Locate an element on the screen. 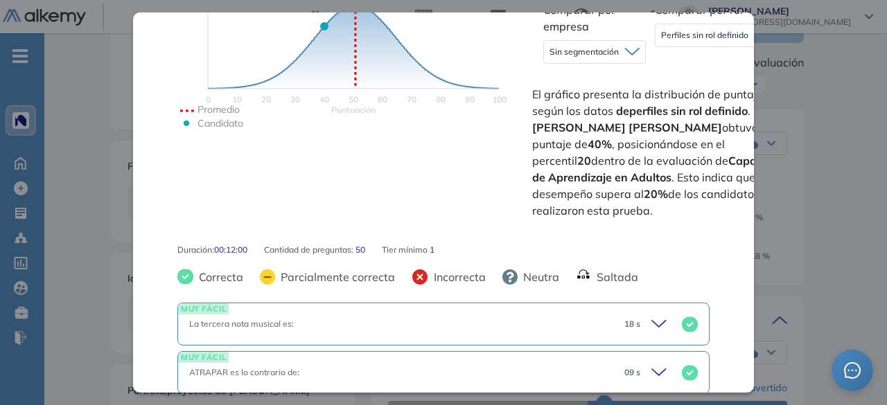  strong: 40% is located at coordinates (600, 144).